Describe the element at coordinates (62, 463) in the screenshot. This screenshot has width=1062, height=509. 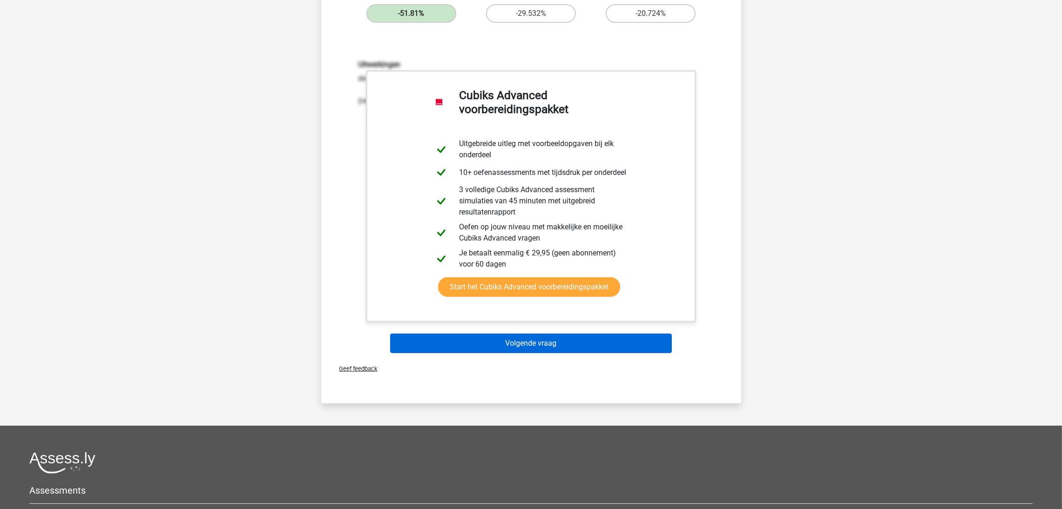
I see `img: Assessly logo` at that location.